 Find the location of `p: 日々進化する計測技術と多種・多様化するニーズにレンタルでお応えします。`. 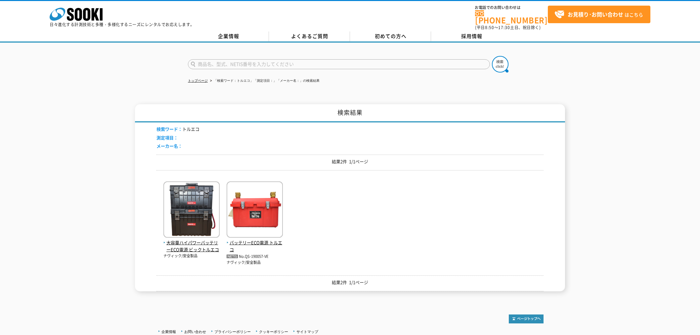

p: 日々進化する計測技術と多種・多様化するニーズにレンタルでお応えします。 is located at coordinates (122, 24).